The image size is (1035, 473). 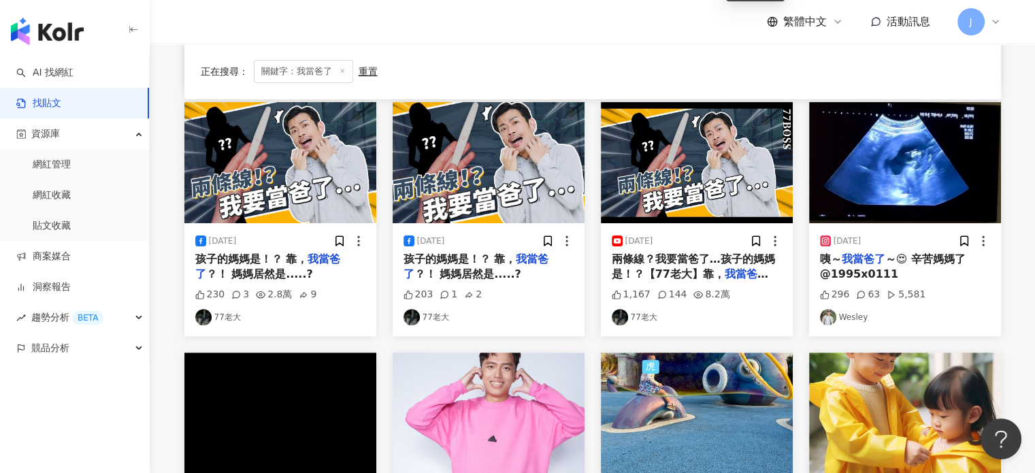 What do you see at coordinates (905, 317) in the screenshot?
I see `a: KOL AvatarWesley` at bounding box center [905, 317].